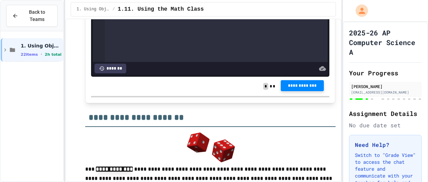  Describe the element at coordinates (29, 54) in the screenshot. I see `span: 22 items` at that location.